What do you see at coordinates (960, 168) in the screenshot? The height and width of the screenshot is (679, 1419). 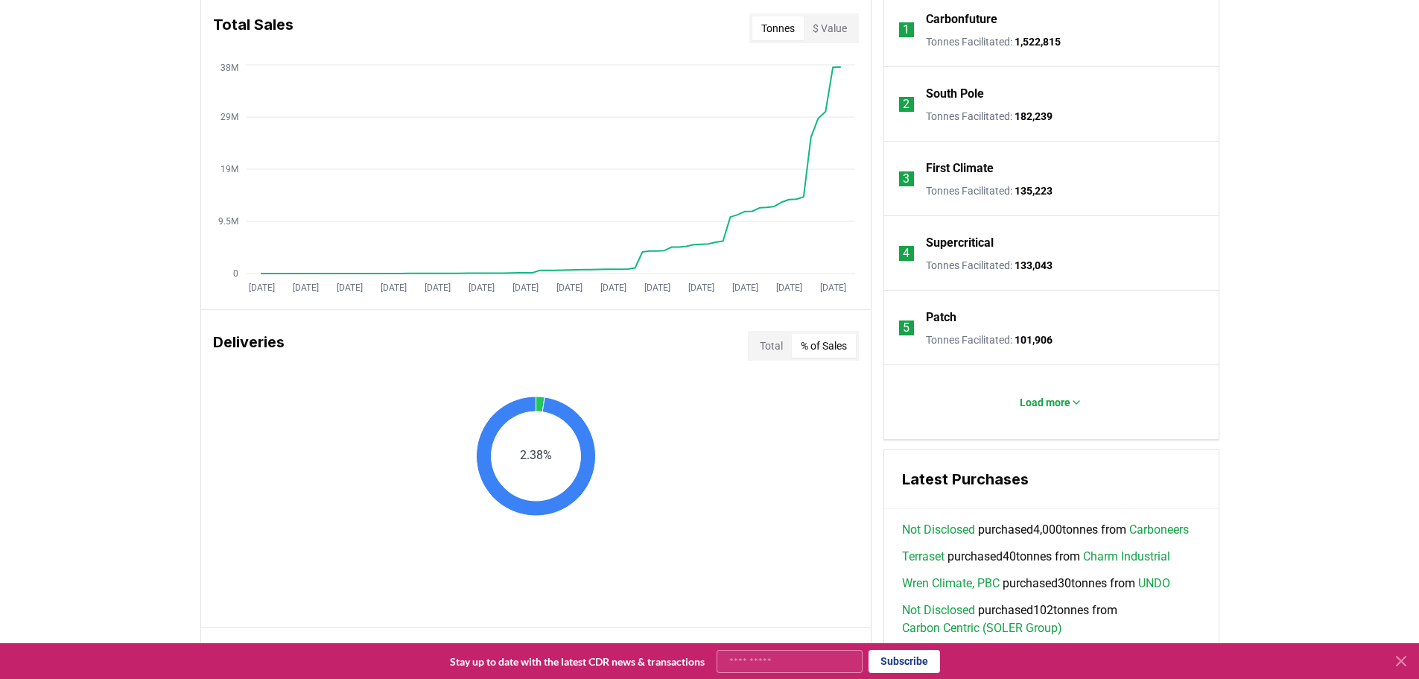 I see `p: First Climate` at bounding box center [960, 168].